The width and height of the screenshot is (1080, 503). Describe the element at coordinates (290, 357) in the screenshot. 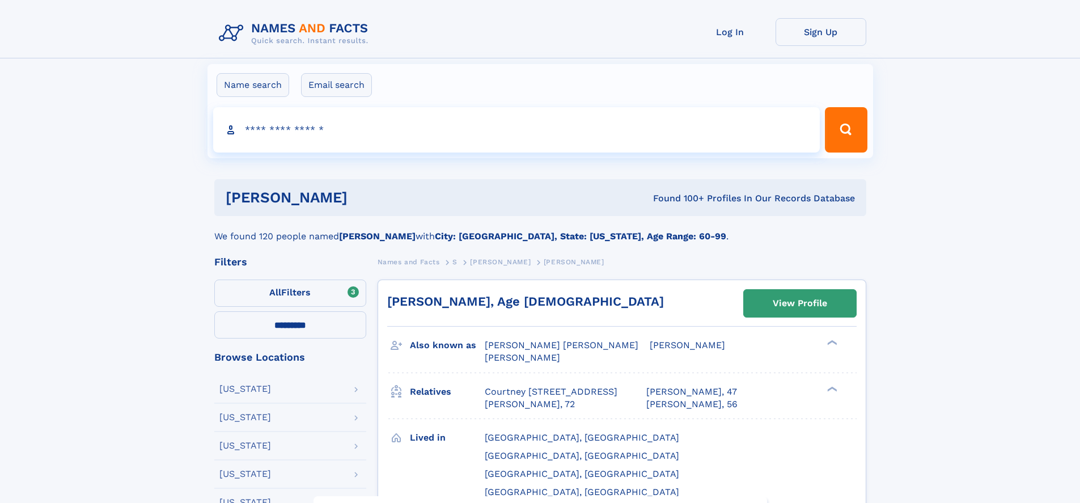

I see `div: Browse Locations` at that location.